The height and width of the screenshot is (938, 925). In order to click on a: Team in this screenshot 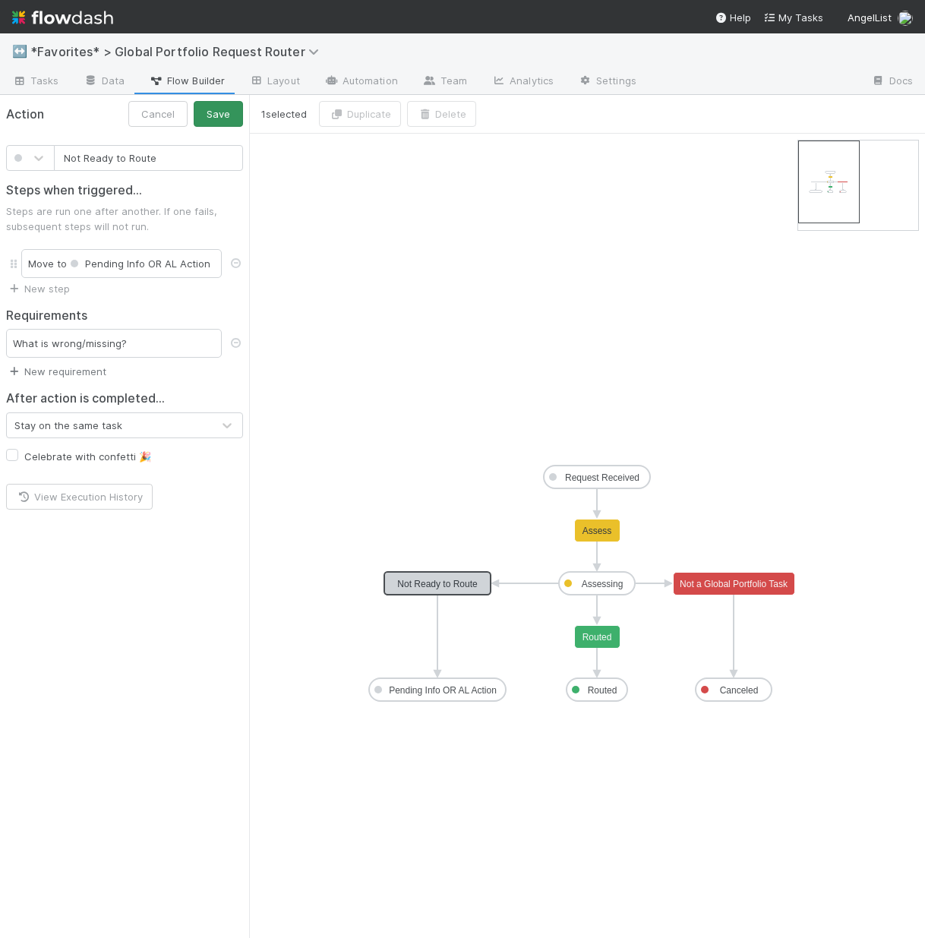, I will do `click(444, 82)`.